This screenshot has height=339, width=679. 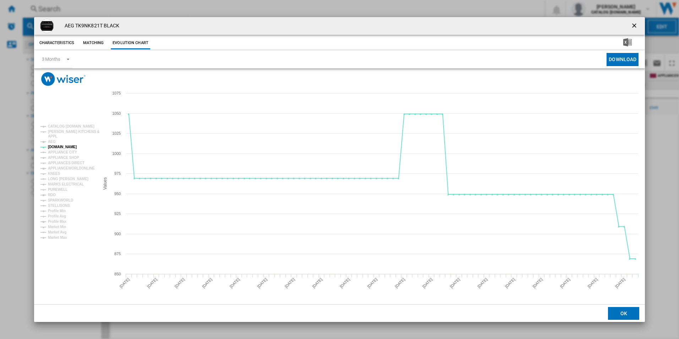 I want to click on tspan: APPLIANCE SHOP, so click(x=64, y=157).